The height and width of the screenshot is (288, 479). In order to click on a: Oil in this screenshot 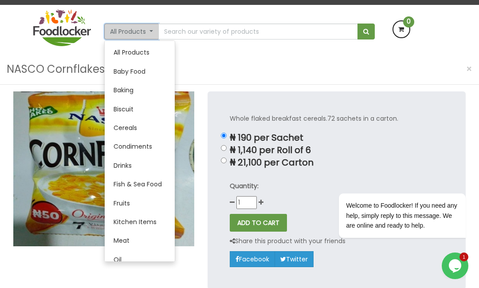, I will do `click(140, 259)`.